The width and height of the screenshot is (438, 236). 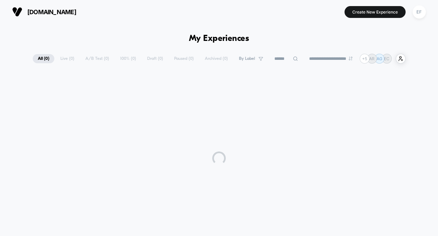 What do you see at coordinates (419, 12) in the screenshot?
I see `div: EF` at bounding box center [419, 12].